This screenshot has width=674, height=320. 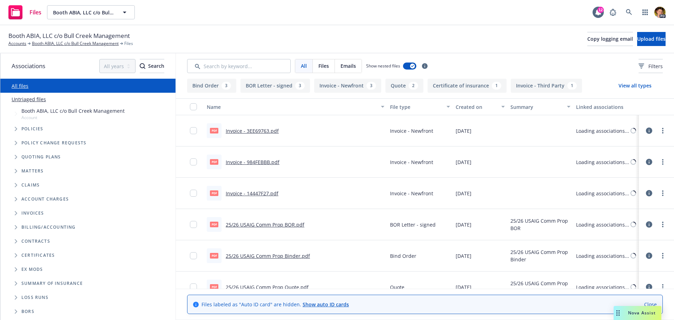 What do you see at coordinates (348, 86) in the screenshot?
I see `button: Invoice - Newfront` at bounding box center [348, 86].